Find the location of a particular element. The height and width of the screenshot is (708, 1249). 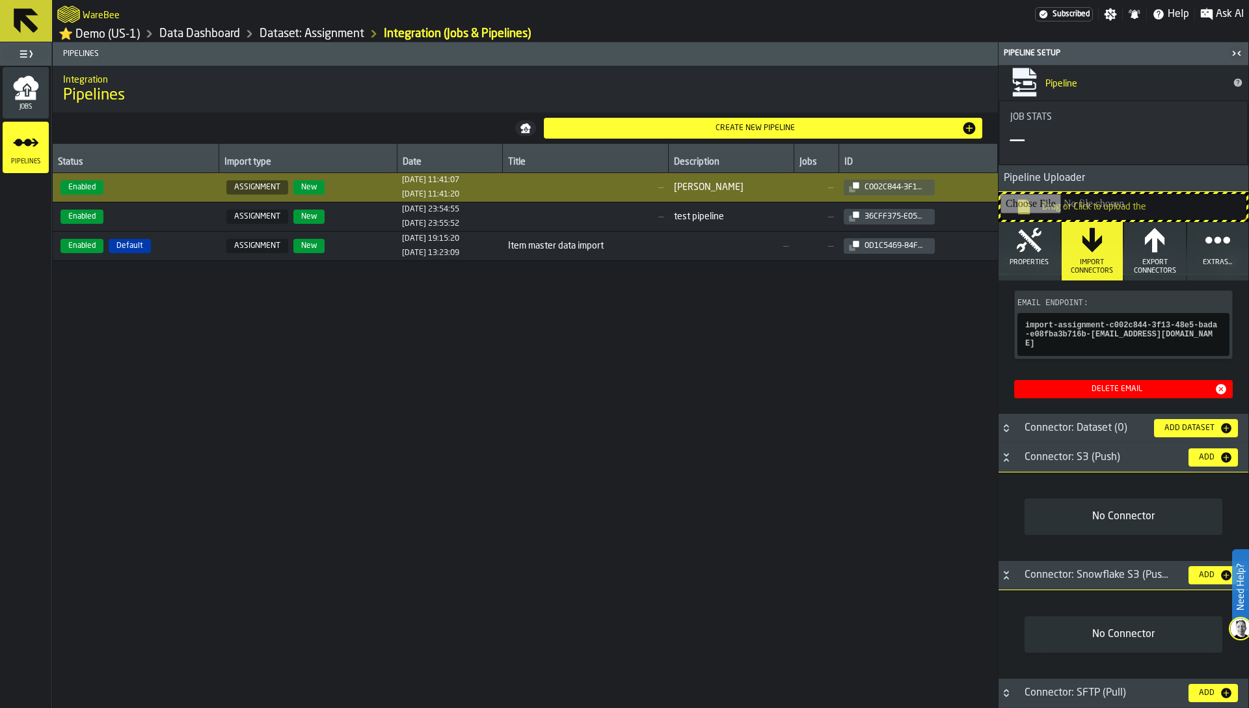

div: Pipeline Setup is located at coordinates (1114, 53).